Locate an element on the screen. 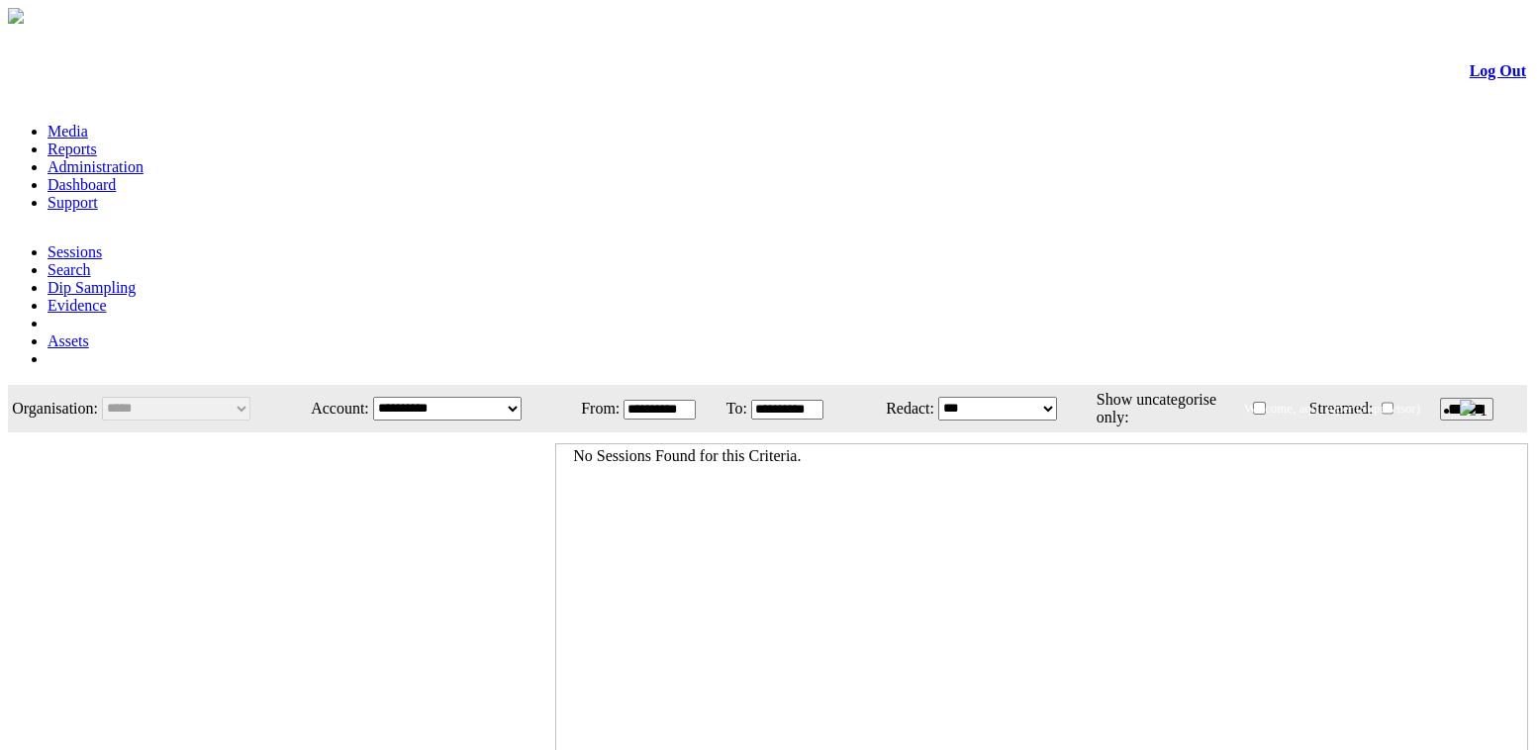  a: Search is located at coordinates (69, 269).